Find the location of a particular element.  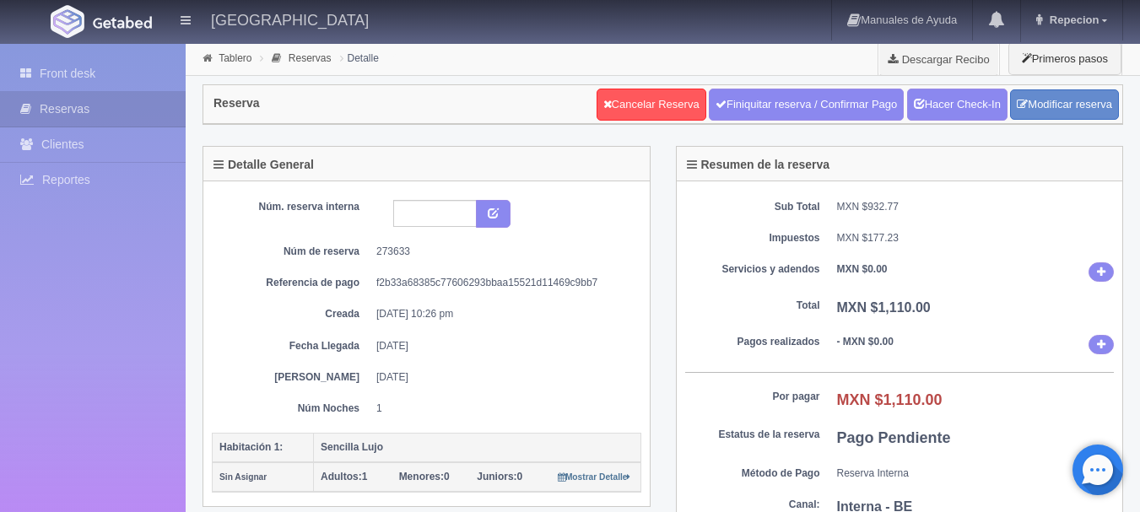

dt: Impuestos is located at coordinates (752, 238).